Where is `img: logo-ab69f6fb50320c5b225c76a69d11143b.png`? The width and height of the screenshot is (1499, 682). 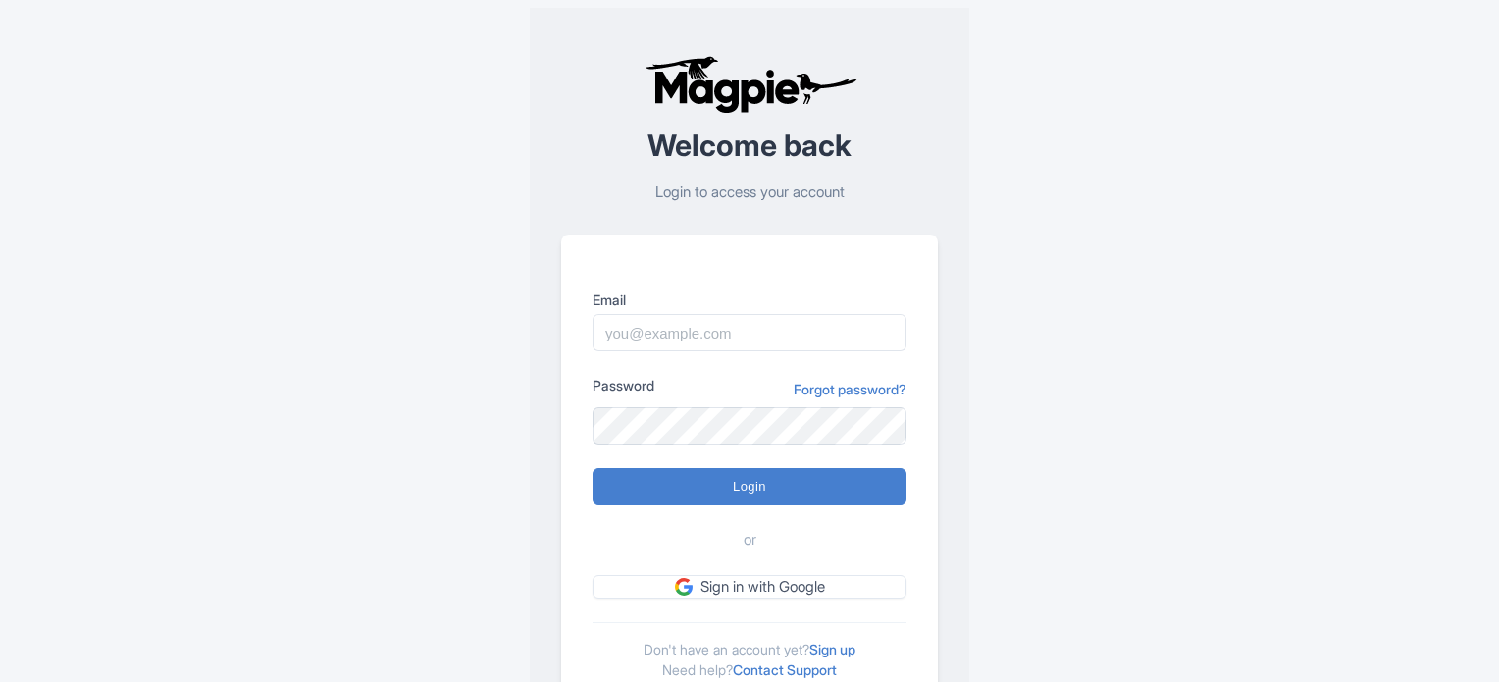
img: logo-ab69f6fb50320c5b225c76a69d11143b.png is located at coordinates (749, 84).